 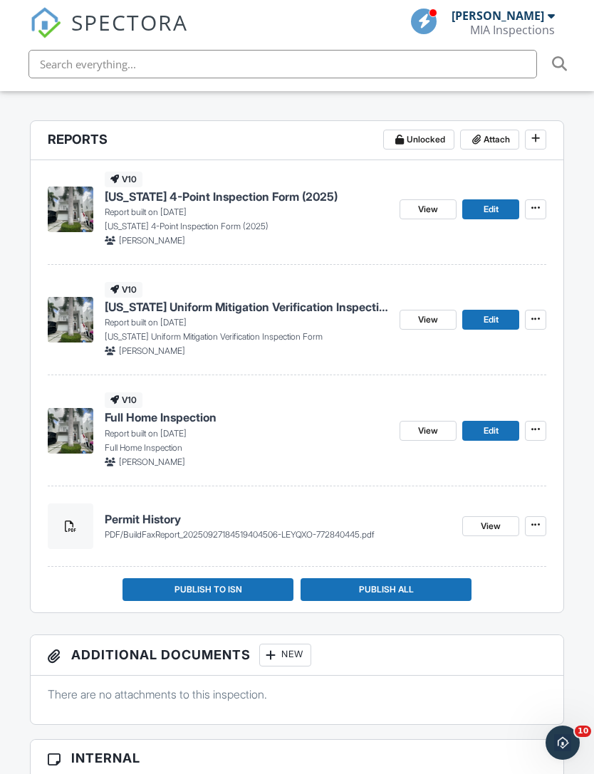 I want to click on img: The Best Home Inspection Software - Spectora, so click(x=46, y=23).